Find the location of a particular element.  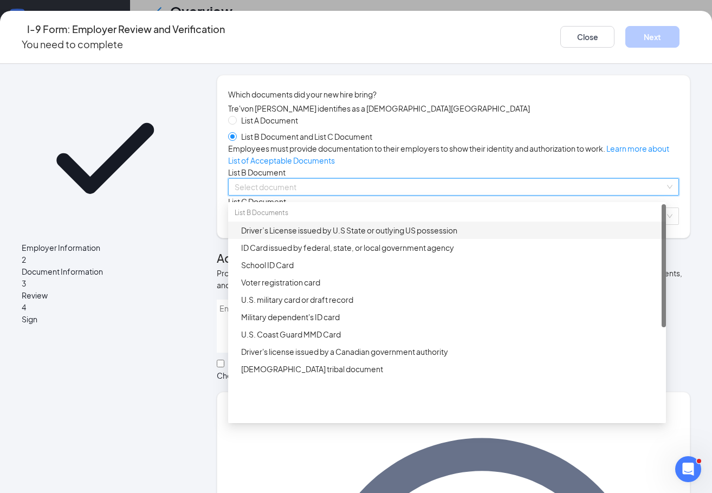

span: 3 is located at coordinates (24, 283).